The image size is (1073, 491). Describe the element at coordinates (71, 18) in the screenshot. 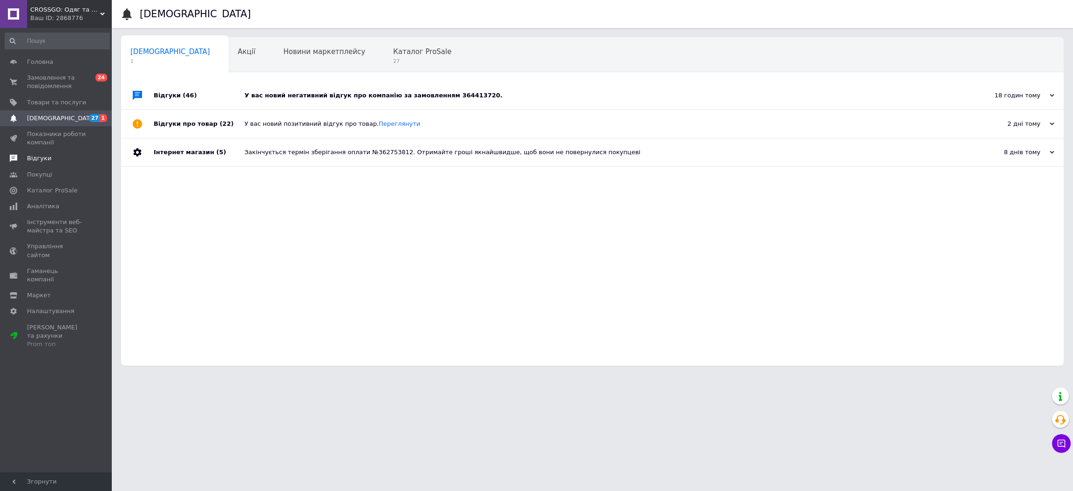

I see `div: Ваш ID: 2868776` at that location.